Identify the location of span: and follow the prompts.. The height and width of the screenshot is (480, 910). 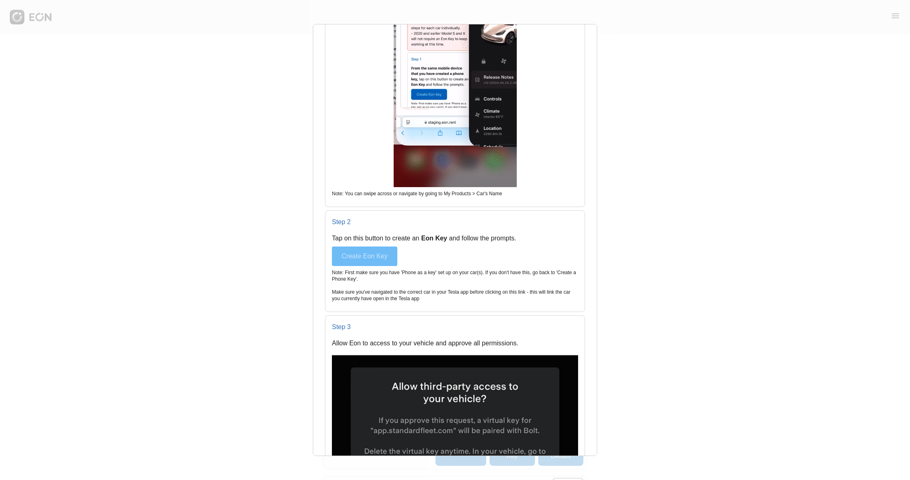
(482, 238).